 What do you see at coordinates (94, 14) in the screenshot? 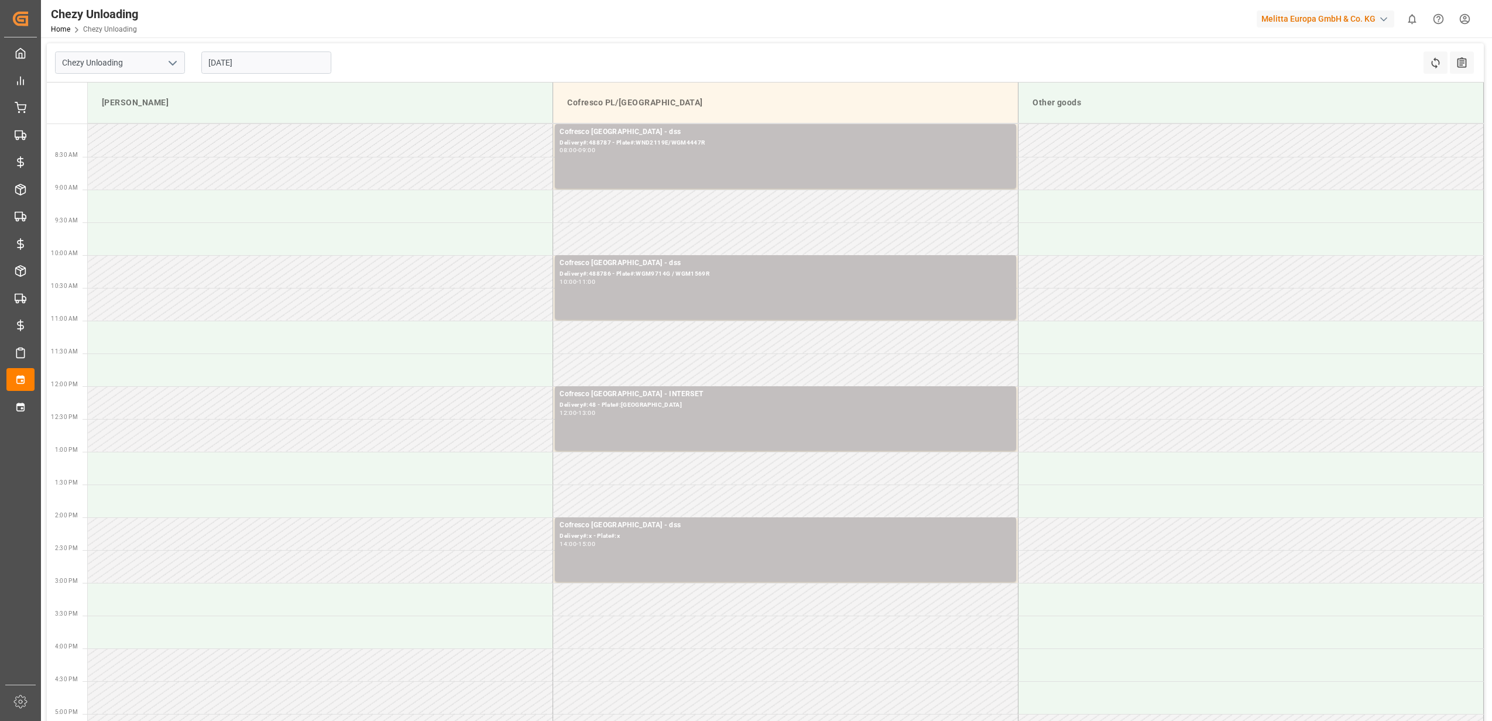
I see `div: Chezy Unloading` at bounding box center [94, 14].